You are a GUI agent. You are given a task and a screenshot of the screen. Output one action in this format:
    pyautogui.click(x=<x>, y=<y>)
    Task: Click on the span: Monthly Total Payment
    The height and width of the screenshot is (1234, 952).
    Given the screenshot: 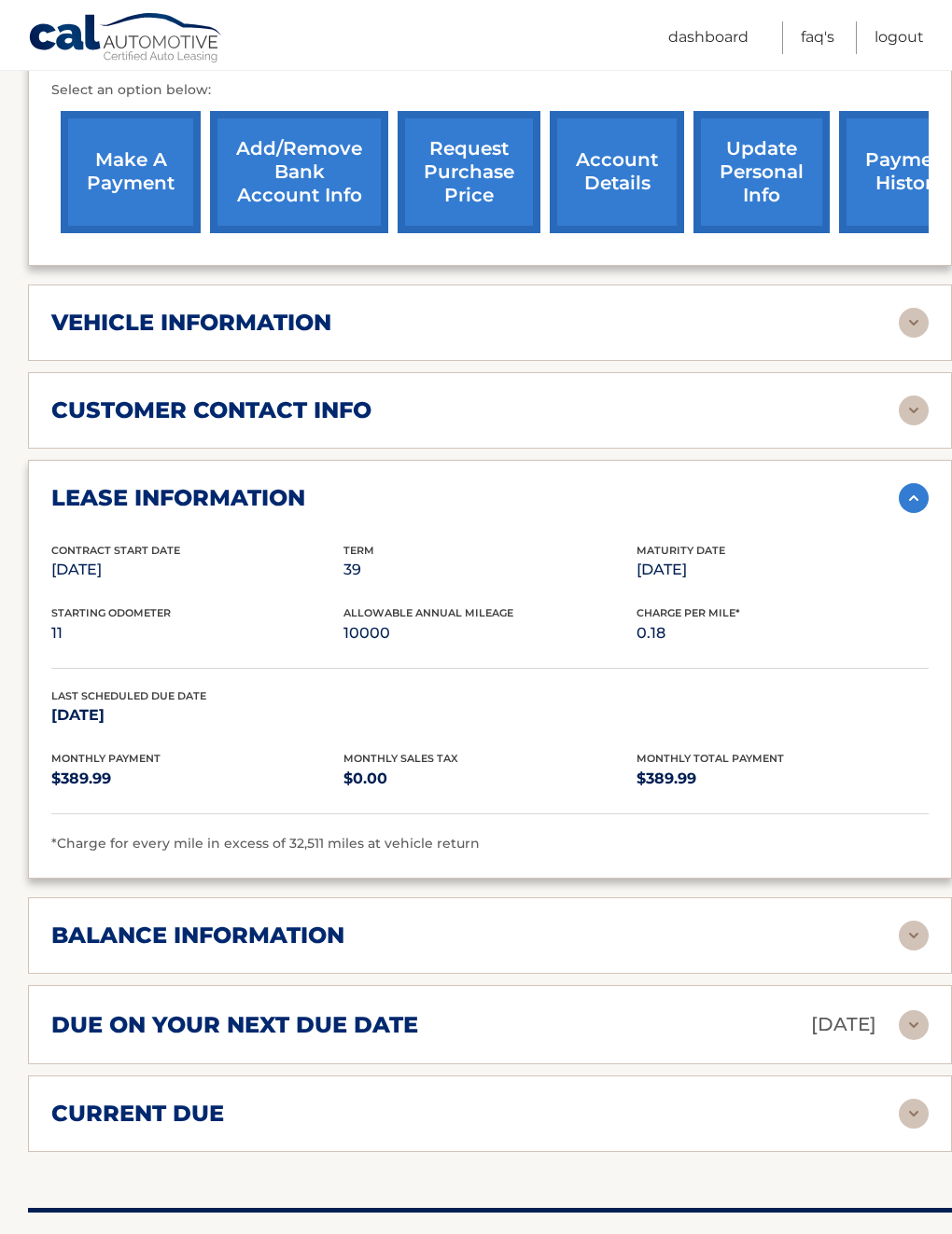 What is the action you would take?
    pyautogui.click(x=710, y=758)
    